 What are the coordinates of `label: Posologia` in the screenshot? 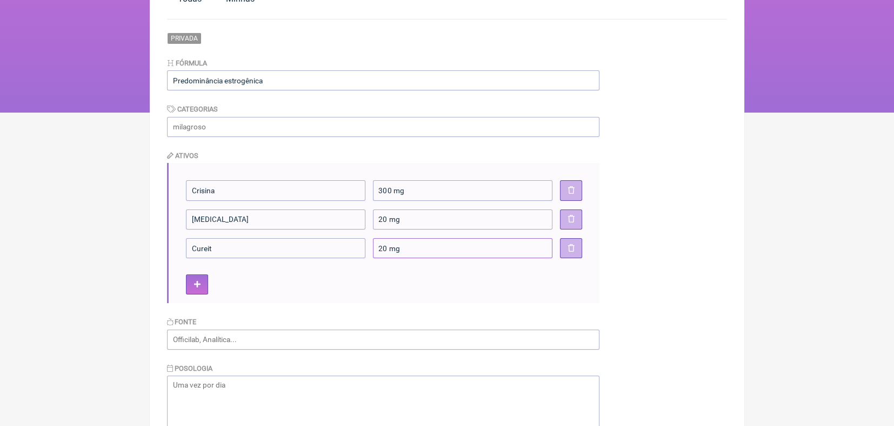 It's located at (190, 368).